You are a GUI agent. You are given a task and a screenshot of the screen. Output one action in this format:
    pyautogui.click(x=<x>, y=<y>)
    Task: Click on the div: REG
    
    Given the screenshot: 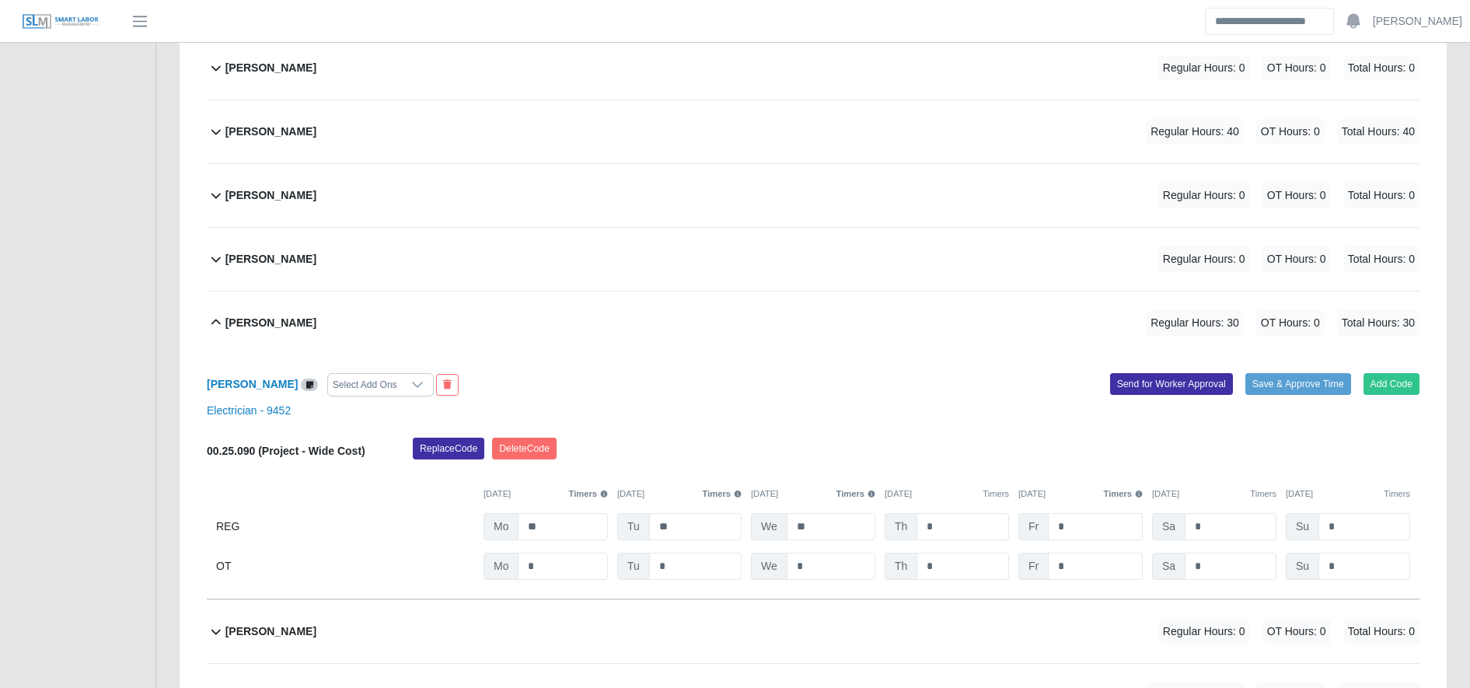 What is the action you would take?
    pyautogui.click(x=345, y=526)
    